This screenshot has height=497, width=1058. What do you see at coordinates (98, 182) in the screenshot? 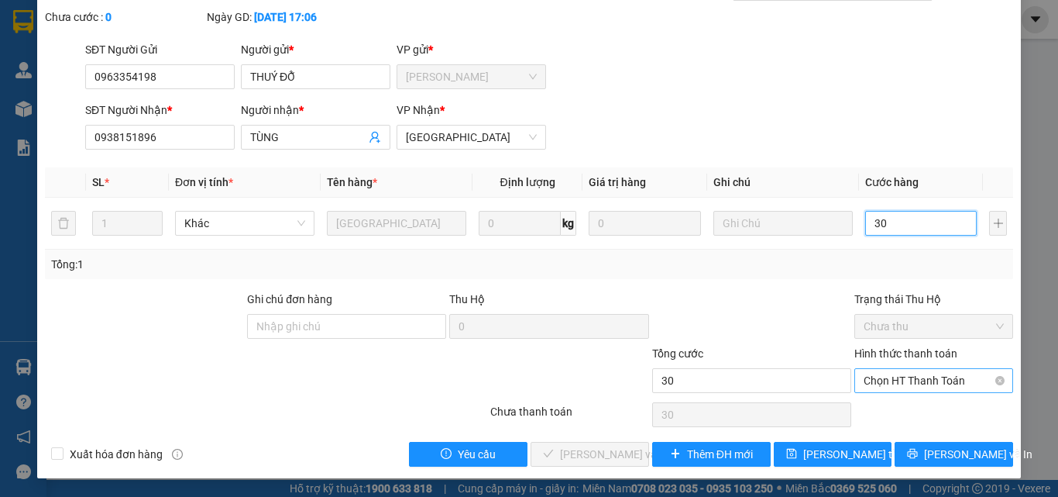
I see `span: SL` at bounding box center [98, 182].